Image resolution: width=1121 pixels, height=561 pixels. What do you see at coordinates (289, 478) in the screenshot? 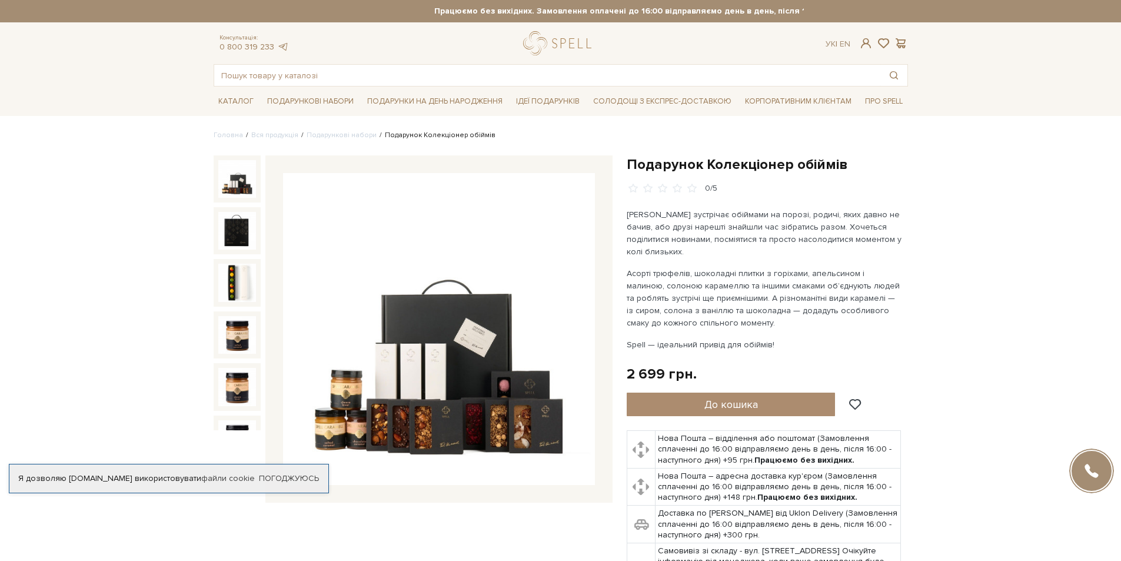
I see `a: Погоджуюсь` at bounding box center [289, 478].